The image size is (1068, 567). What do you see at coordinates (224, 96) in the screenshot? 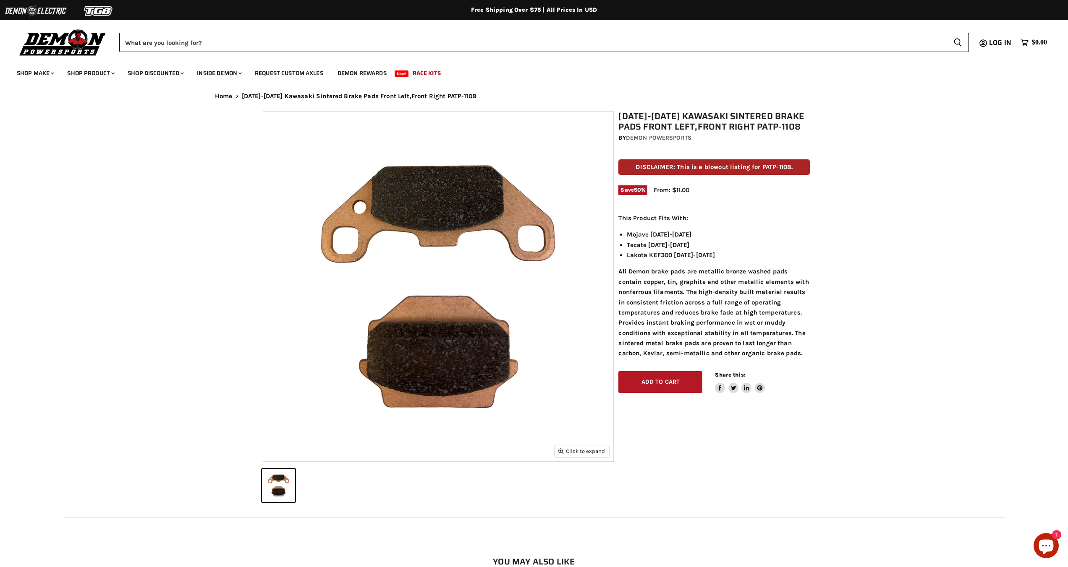
I see `a: Home` at bounding box center [224, 96].